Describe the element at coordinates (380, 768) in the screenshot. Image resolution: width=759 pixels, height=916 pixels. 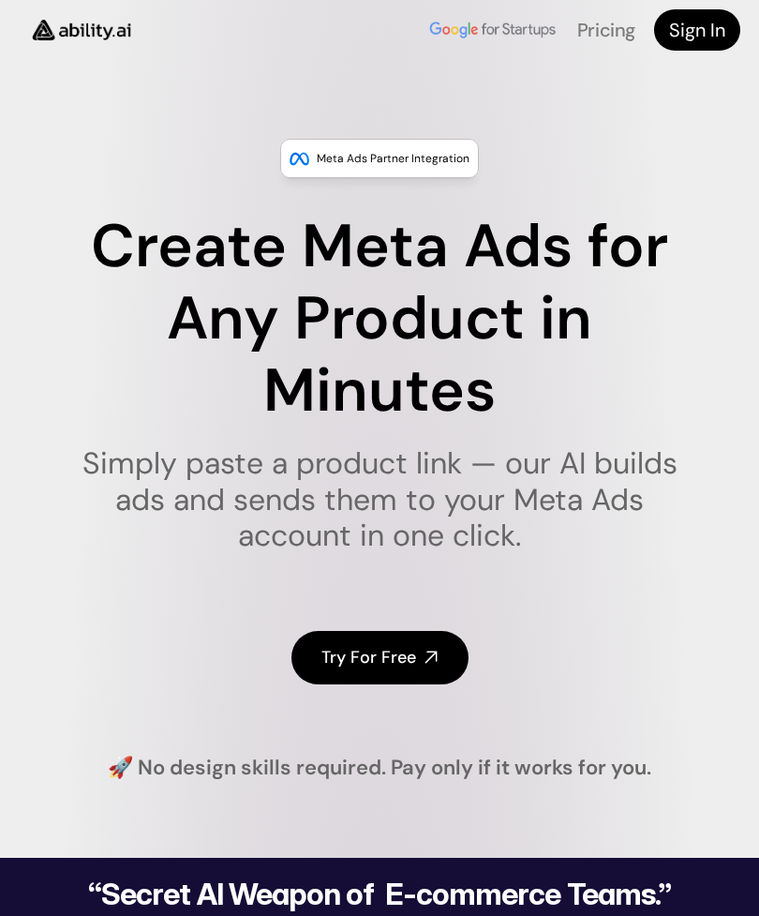
I see `h4: 🚀 No design skills required. Pay only if it works for you.` at that location.